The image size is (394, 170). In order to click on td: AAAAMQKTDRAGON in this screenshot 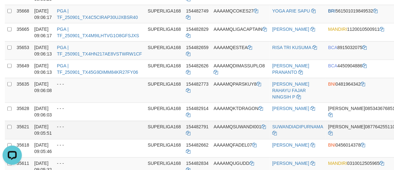, I will do `click(241, 112)`.